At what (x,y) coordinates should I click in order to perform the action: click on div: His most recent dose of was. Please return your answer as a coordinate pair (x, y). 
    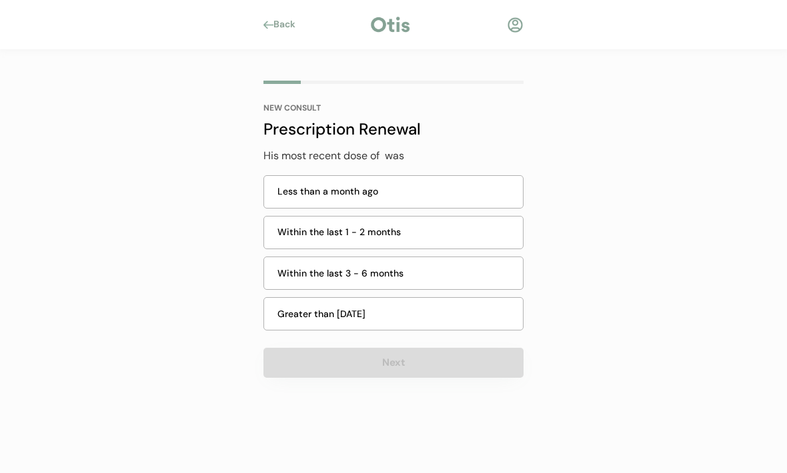
    Looking at the image, I should click on (393, 156).